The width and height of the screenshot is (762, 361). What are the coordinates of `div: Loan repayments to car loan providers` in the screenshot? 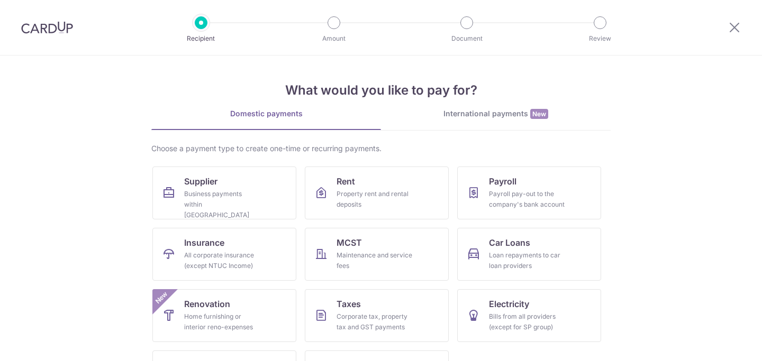 It's located at (527, 261).